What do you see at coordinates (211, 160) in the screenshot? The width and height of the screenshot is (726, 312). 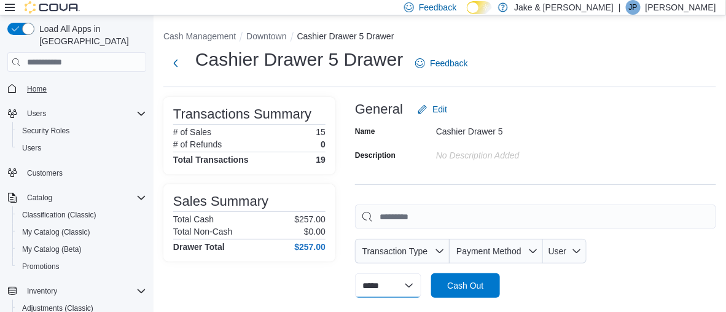 I see `h4: Total Transactions` at bounding box center [211, 160].